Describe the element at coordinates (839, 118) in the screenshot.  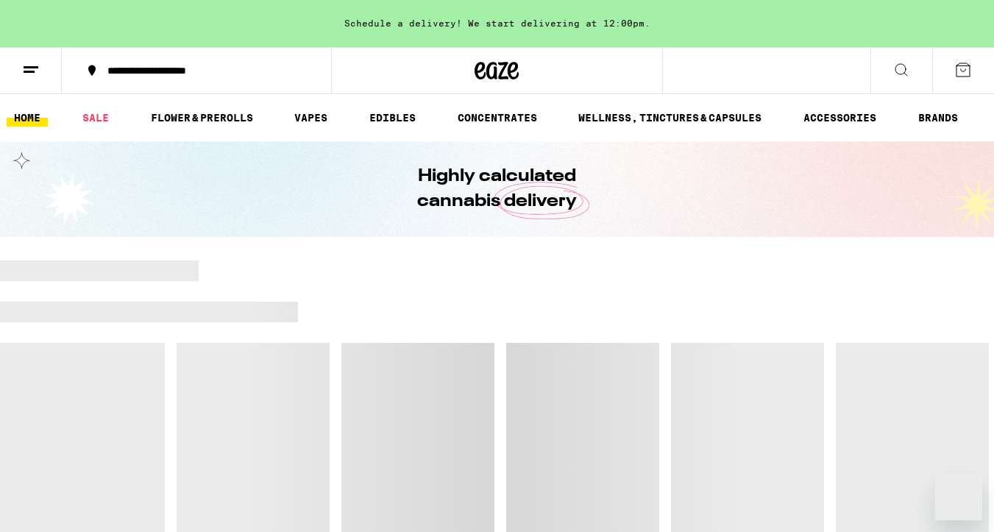
I see `a: ACCESSORIES` at that location.